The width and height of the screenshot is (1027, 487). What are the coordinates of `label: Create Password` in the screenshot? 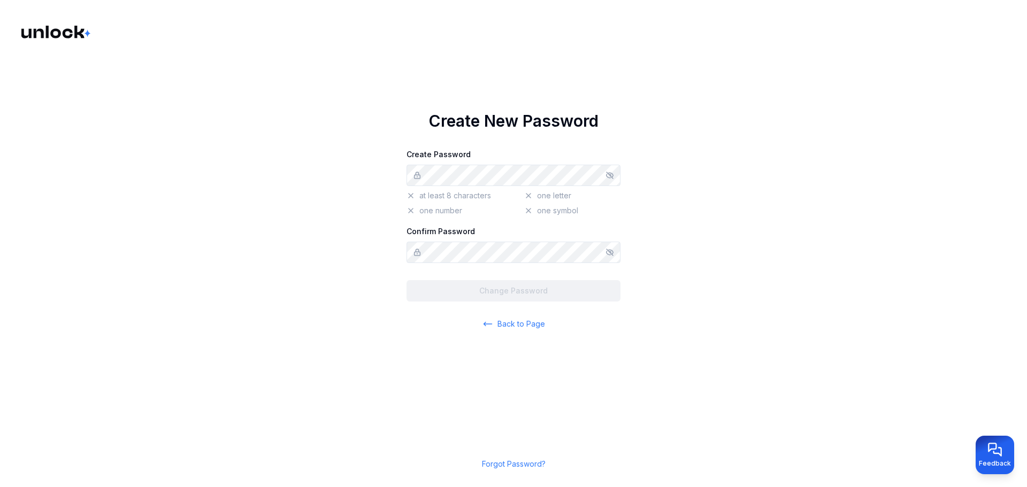 It's located at (439, 154).